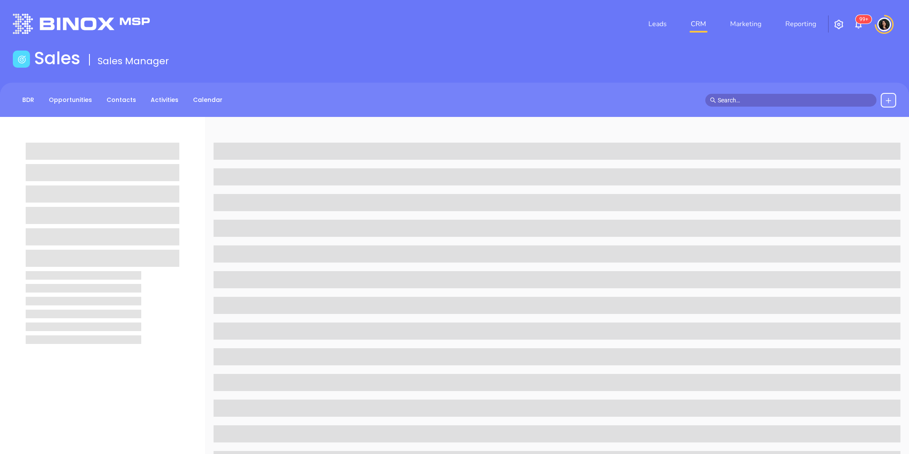 This screenshot has width=909, height=454. What do you see at coordinates (658, 24) in the screenshot?
I see `a: Leads` at bounding box center [658, 24].